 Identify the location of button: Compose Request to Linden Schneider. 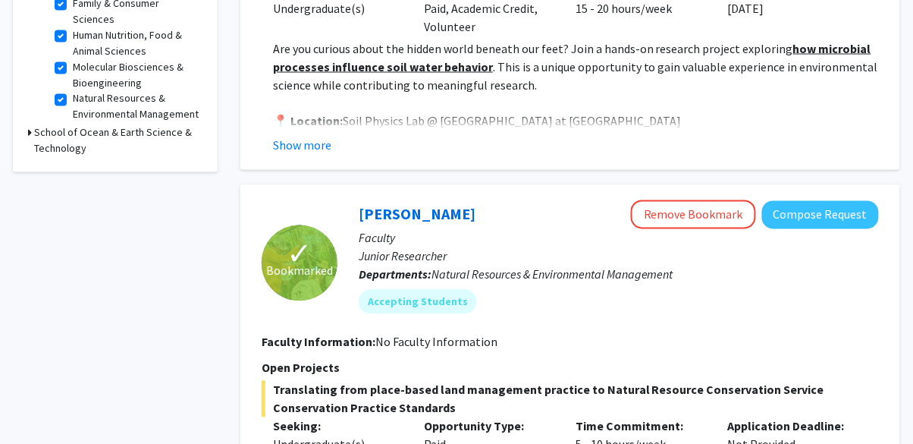
(820, 215).